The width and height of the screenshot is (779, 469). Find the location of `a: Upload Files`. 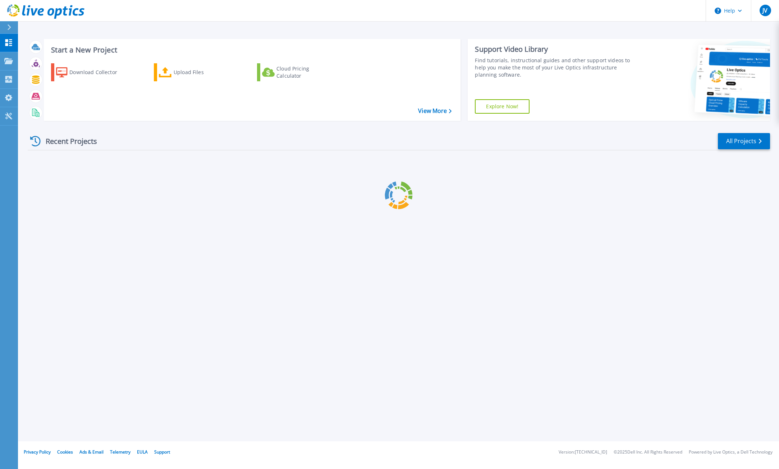

a: Upload Files is located at coordinates (194, 72).